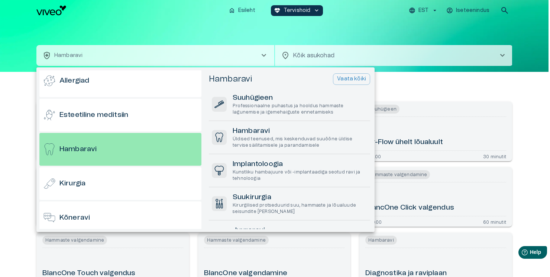  What do you see at coordinates (300, 109) in the screenshot?
I see `p: Professionaalne puhastus ja hooldus hammaste lagunemise ja igemehaiguste ennetamiseks` at bounding box center [300, 109].